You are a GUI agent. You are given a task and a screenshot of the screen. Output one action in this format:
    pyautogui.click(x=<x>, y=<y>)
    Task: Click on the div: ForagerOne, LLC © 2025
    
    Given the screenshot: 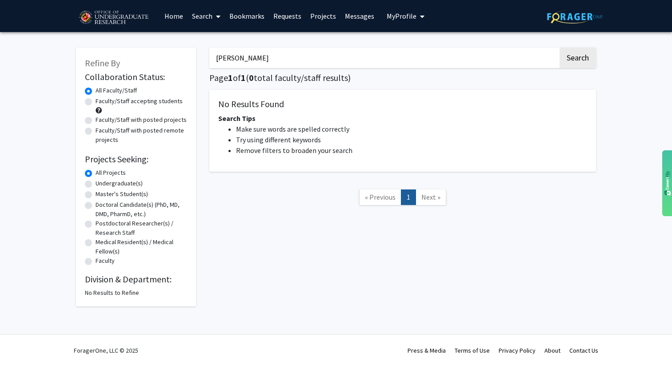 What is the action you would take?
    pyautogui.click(x=106, y=350)
    